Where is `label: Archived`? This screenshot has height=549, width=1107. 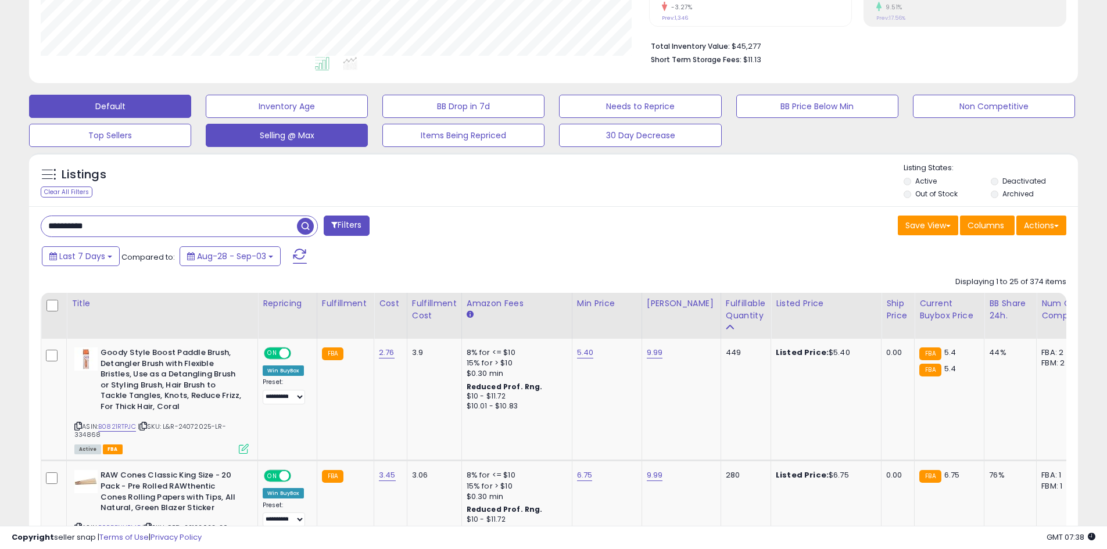
label: Archived is located at coordinates (1018, 193).